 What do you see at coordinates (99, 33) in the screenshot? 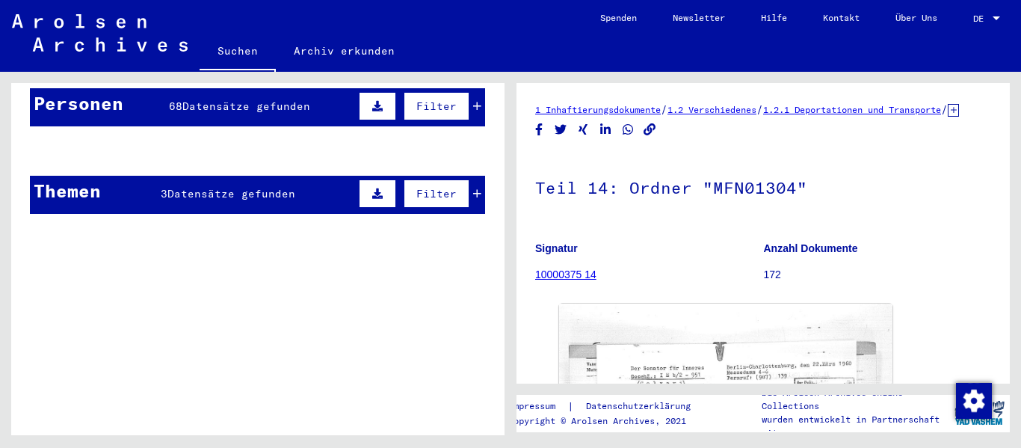
I see `img: Arolsen_neg.svg` at bounding box center [99, 33].